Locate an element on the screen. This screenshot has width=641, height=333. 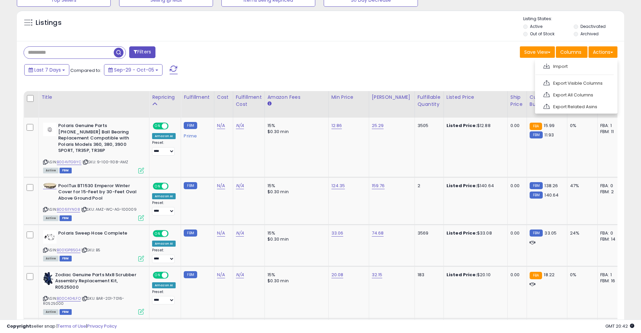
a: Privacy Policy is located at coordinates (102, 326).